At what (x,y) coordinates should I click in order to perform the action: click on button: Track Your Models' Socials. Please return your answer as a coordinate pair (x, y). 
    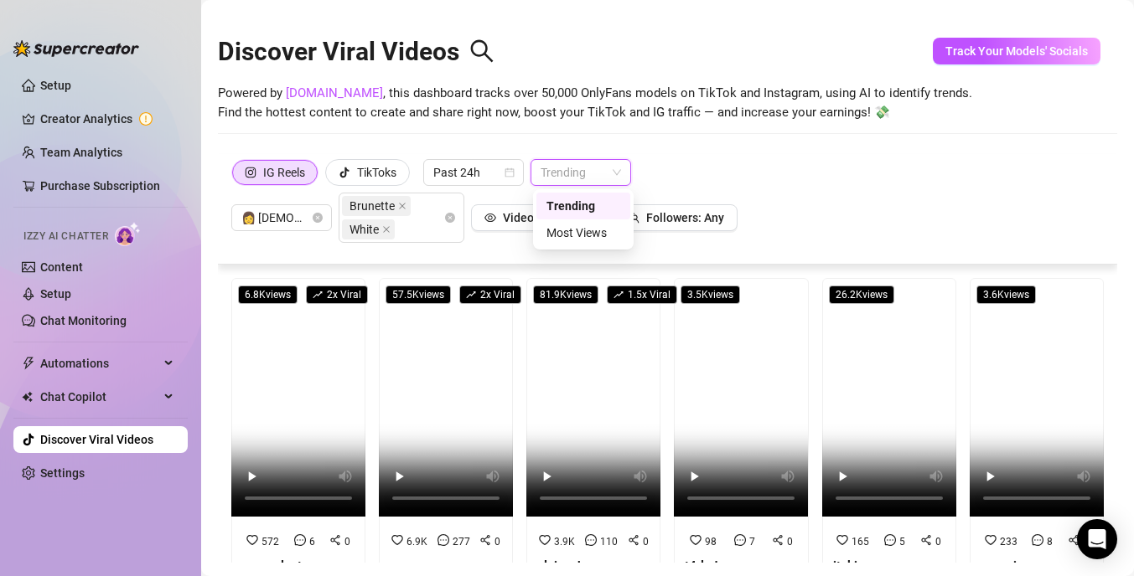
    Looking at the image, I should click on (1016, 51).